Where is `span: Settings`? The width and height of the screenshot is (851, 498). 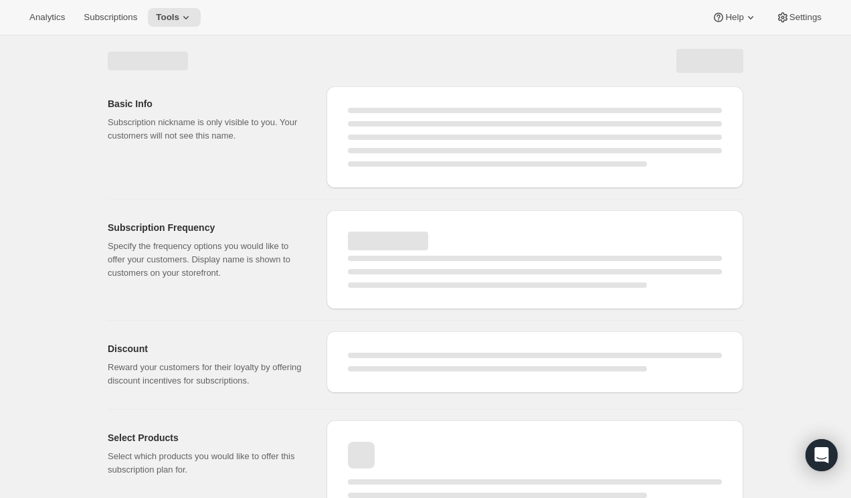 span: Settings is located at coordinates (806, 17).